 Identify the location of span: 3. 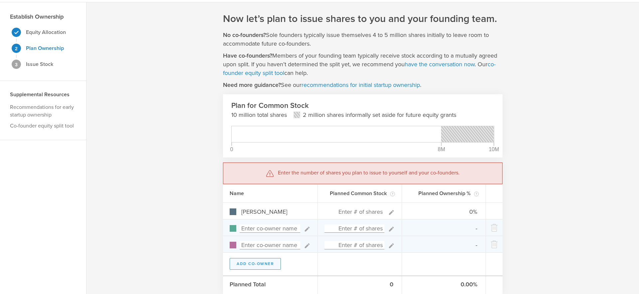
(16, 65).